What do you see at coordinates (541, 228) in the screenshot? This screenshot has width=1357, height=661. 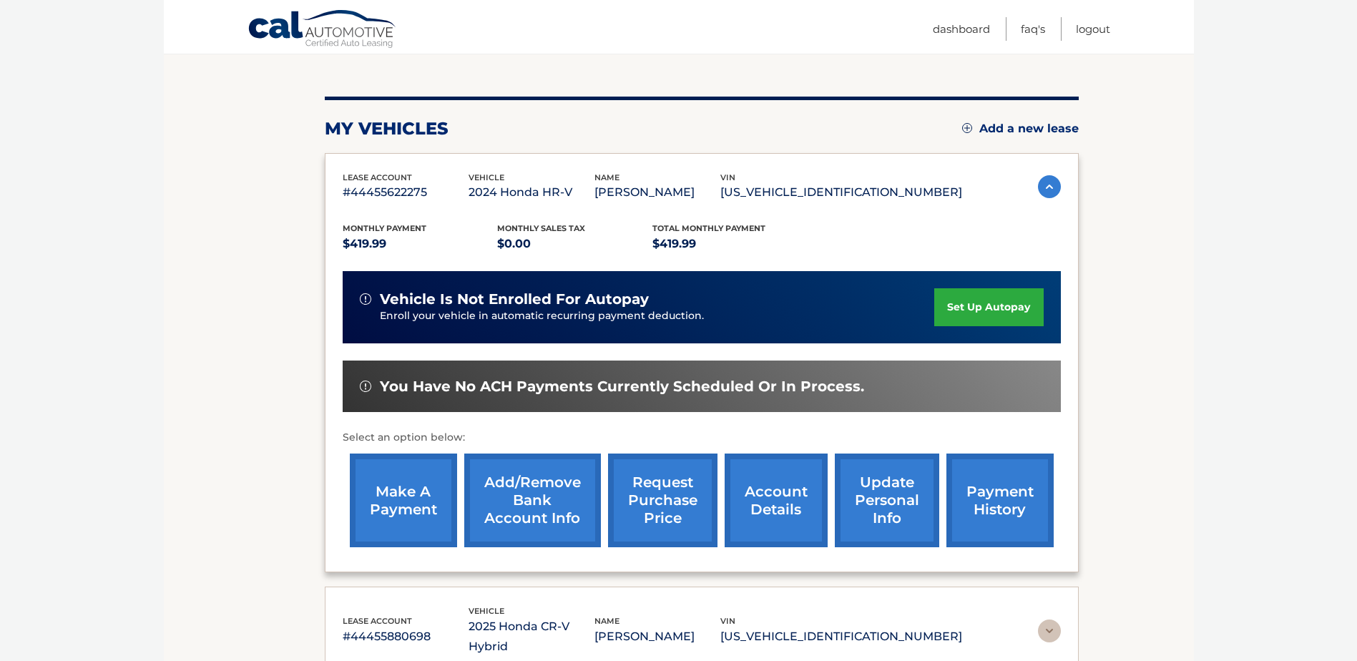 I see `span: Monthly sales Tax` at bounding box center [541, 228].